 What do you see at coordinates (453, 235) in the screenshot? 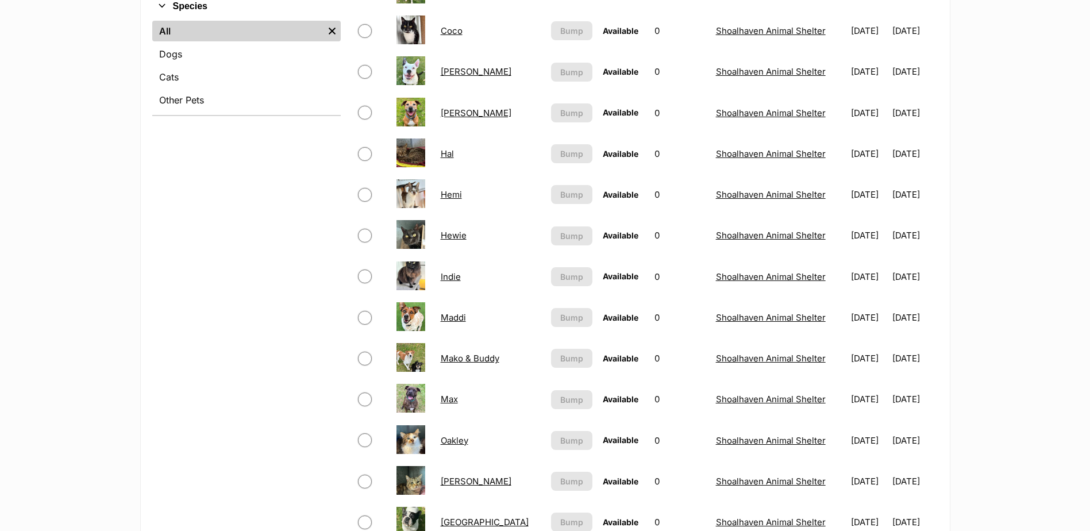
I see `a: Hewie` at bounding box center [453, 235].